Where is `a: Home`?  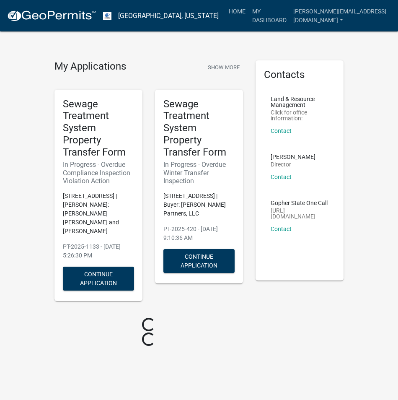
a: Home is located at coordinates (237, 11).